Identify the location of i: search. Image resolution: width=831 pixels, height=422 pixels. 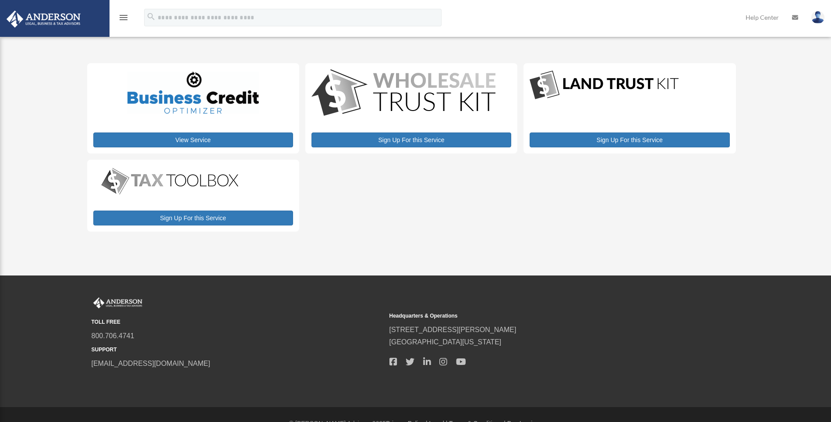
(151, 17).